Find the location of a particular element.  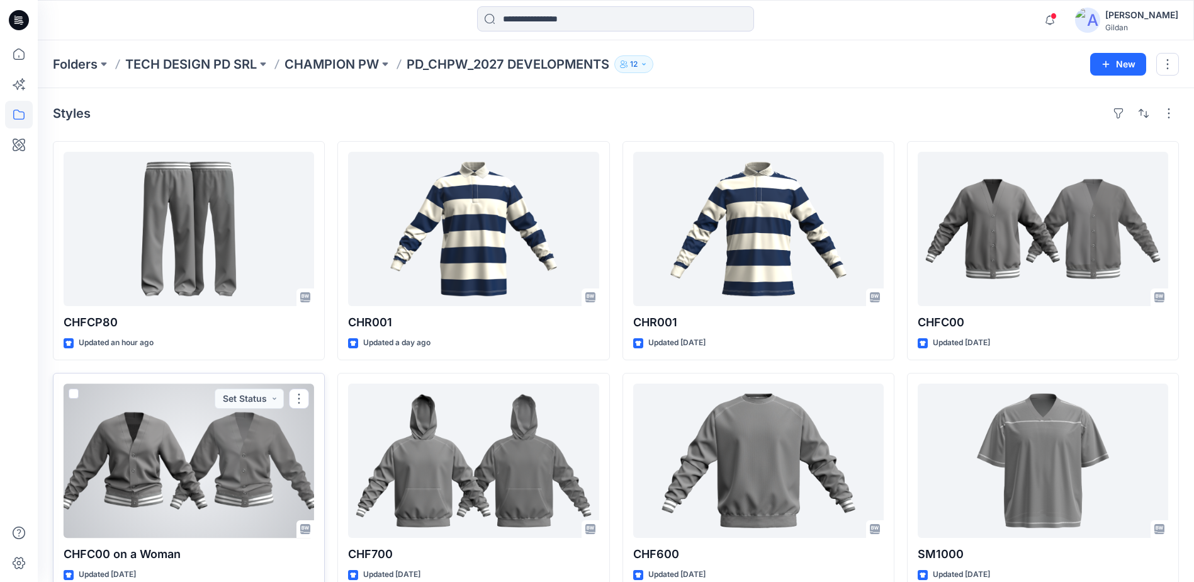

p: PD_CHPW_2027 DEVELOPMENTS is located at coordinates (508, 64).